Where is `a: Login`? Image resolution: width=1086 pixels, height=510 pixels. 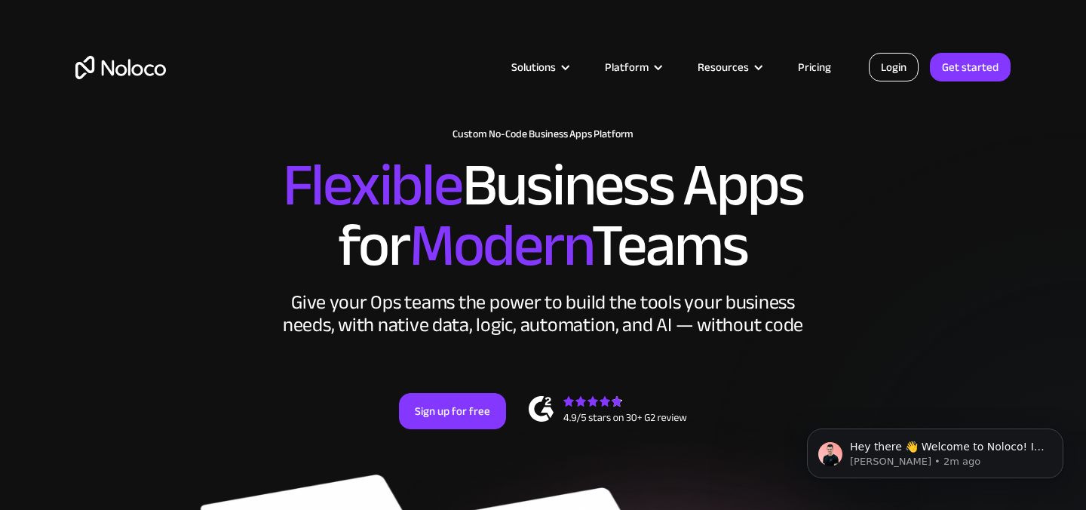
a: Login is located at coordinates (894, 67).